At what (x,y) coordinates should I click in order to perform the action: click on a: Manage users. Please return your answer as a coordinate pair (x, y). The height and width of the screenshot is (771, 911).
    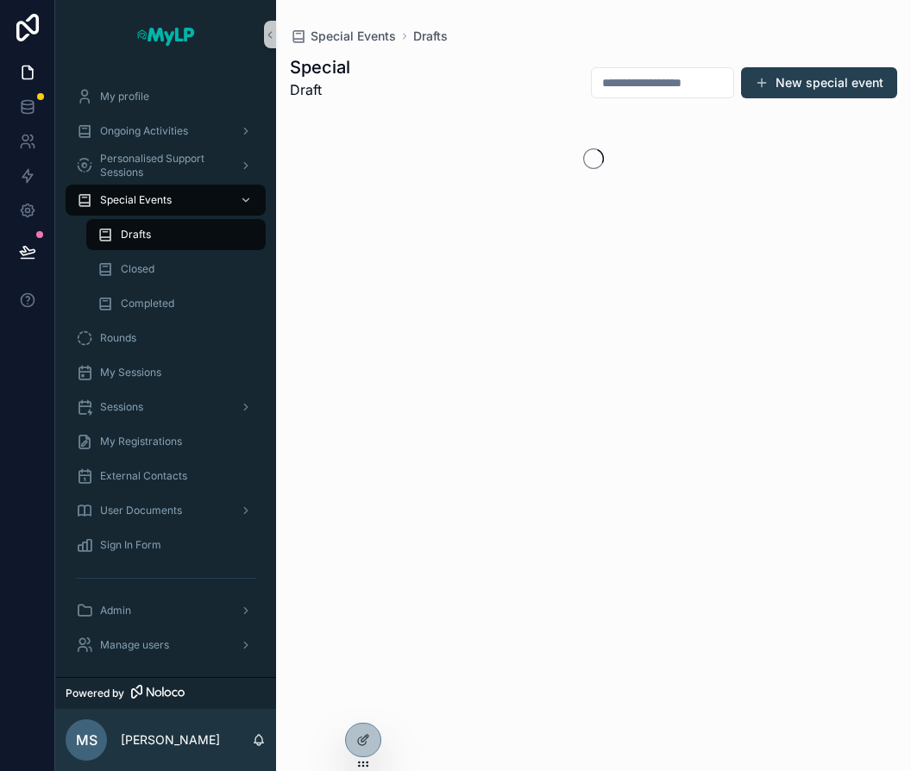
    Looking at the image, I should click on (166, 645).